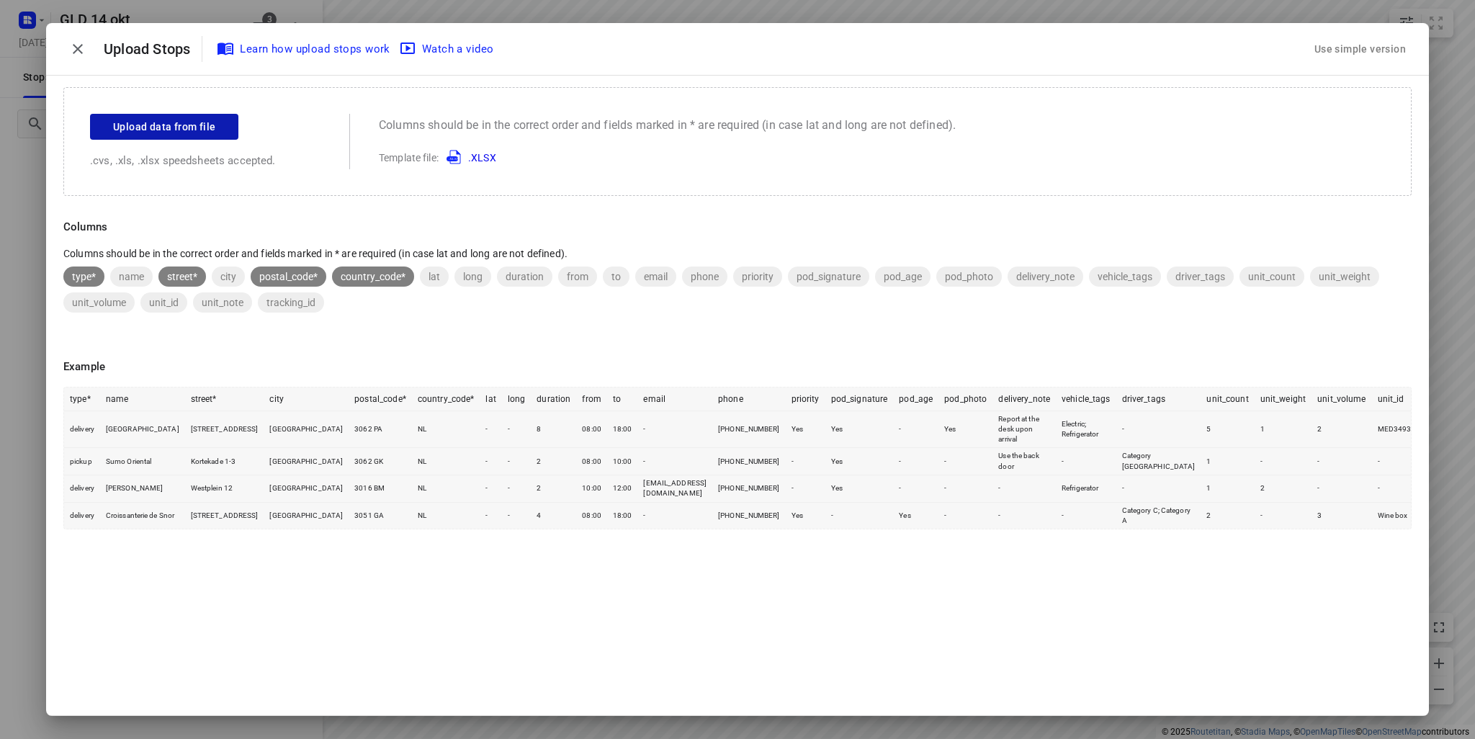 This screenshot has width=1475, height=739. Describe the element at coordinates (1394, 515) in the screenshot. I see `td: Wine box` at that location.